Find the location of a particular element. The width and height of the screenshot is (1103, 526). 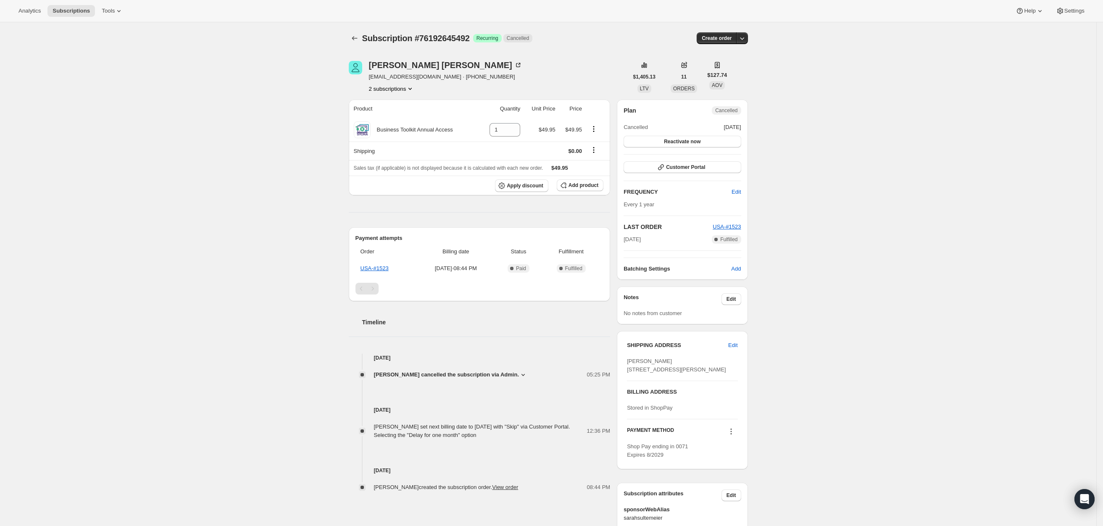

h2: LAST ORDER is located at coordinates (668, 227).